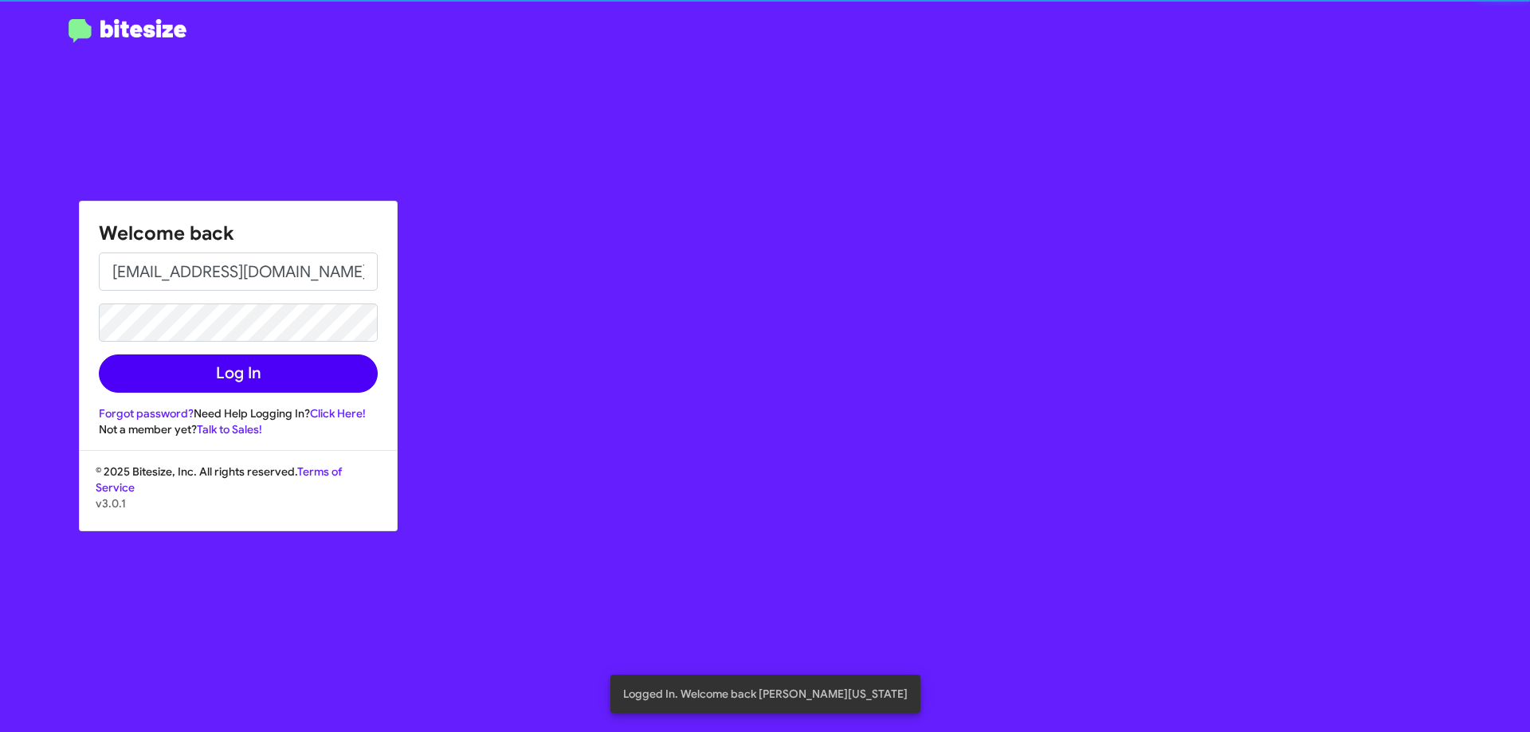  I want to click on div: © 2025 Bitesize, Inc. All rights reserved., so click(238, 497).